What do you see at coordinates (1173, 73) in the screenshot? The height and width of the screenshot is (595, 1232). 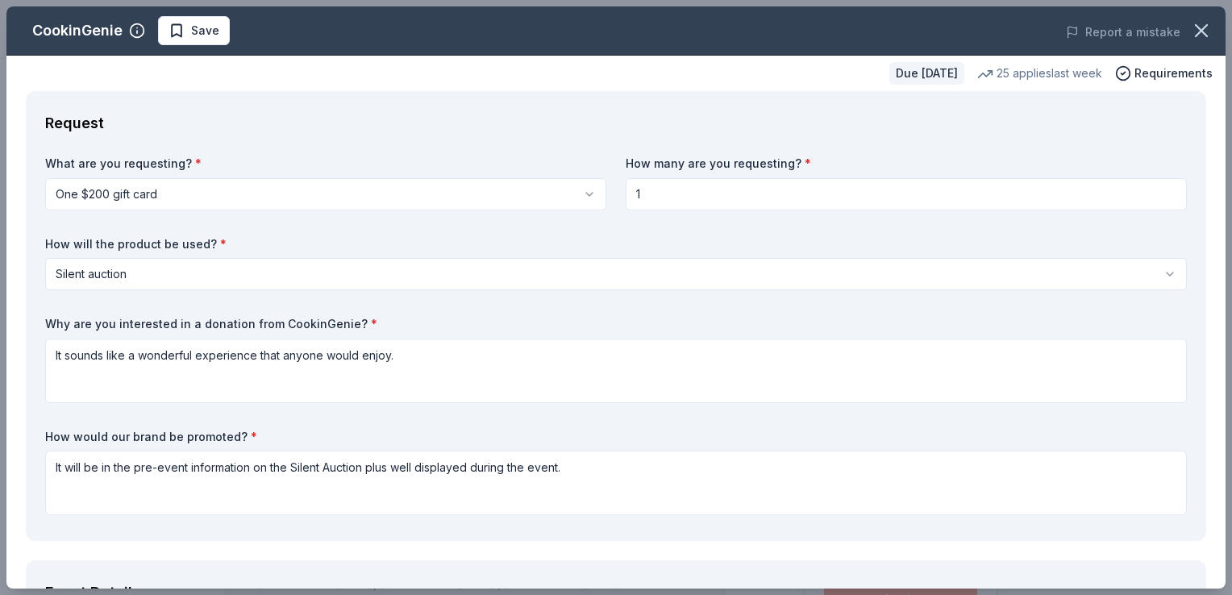 I see `span: Requirements` at bounding box center [1173, 73].